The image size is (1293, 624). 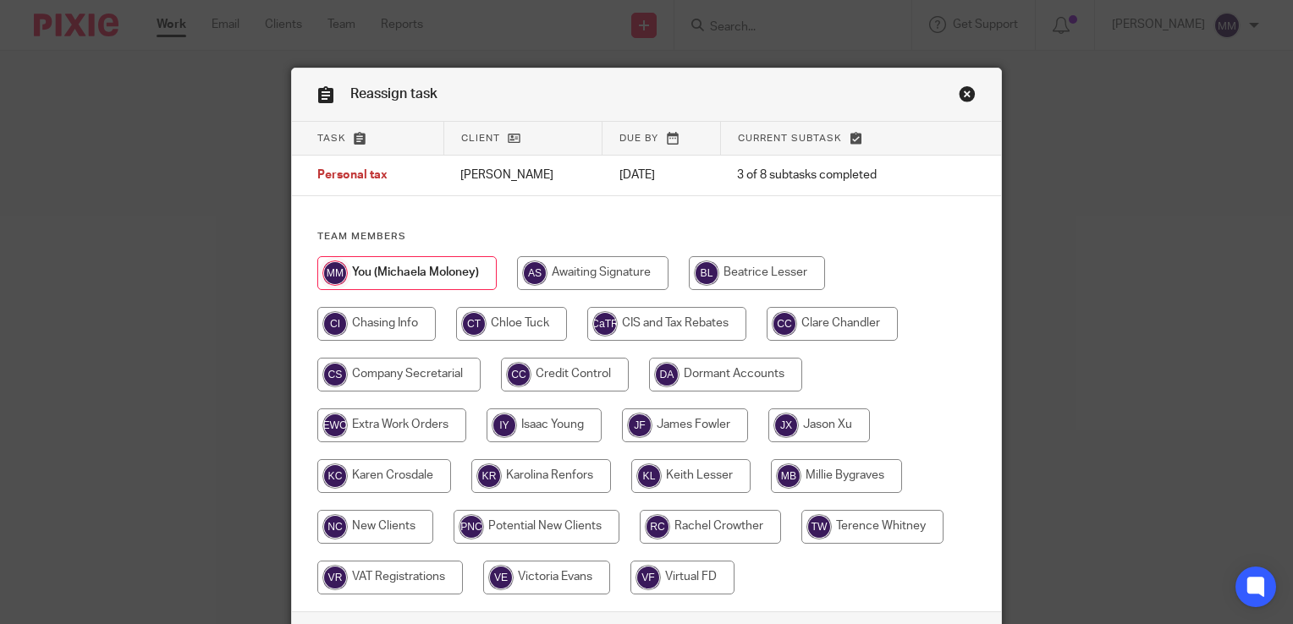 What do you see at coordinates (789, 138) in the screenshot?
I see `span: Current subtask` at bounding box center [789, 138].